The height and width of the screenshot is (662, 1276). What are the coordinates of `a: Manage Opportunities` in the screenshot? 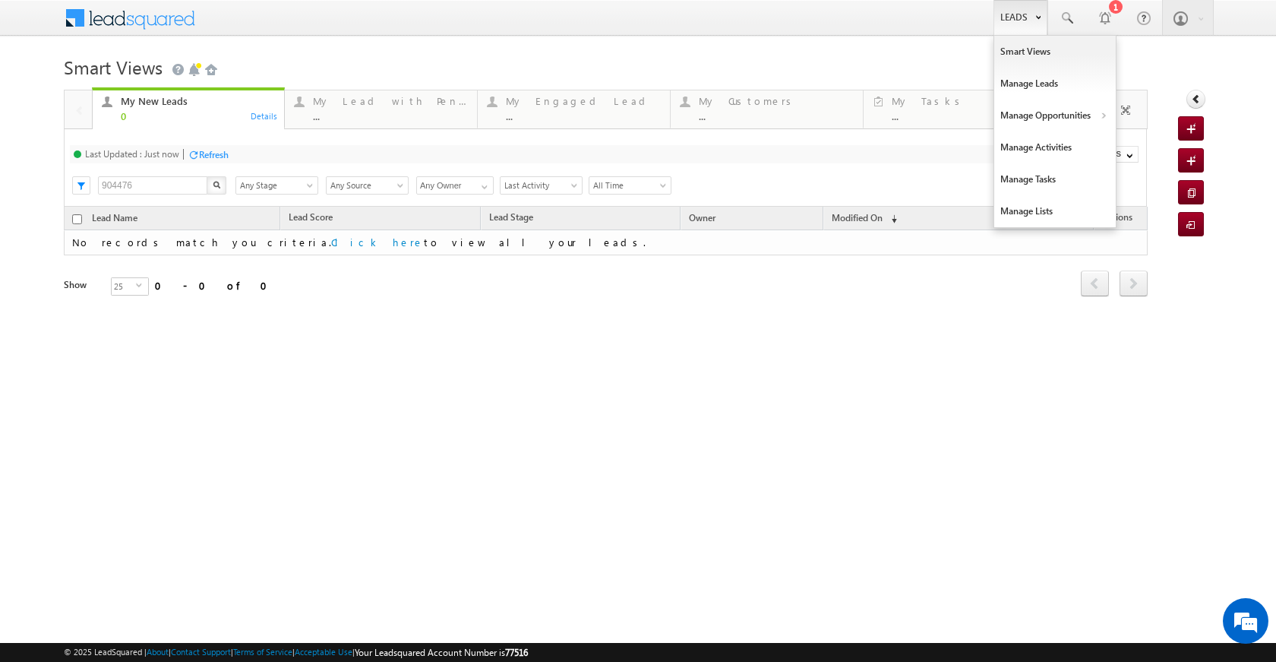 It's located at (1055, 115).